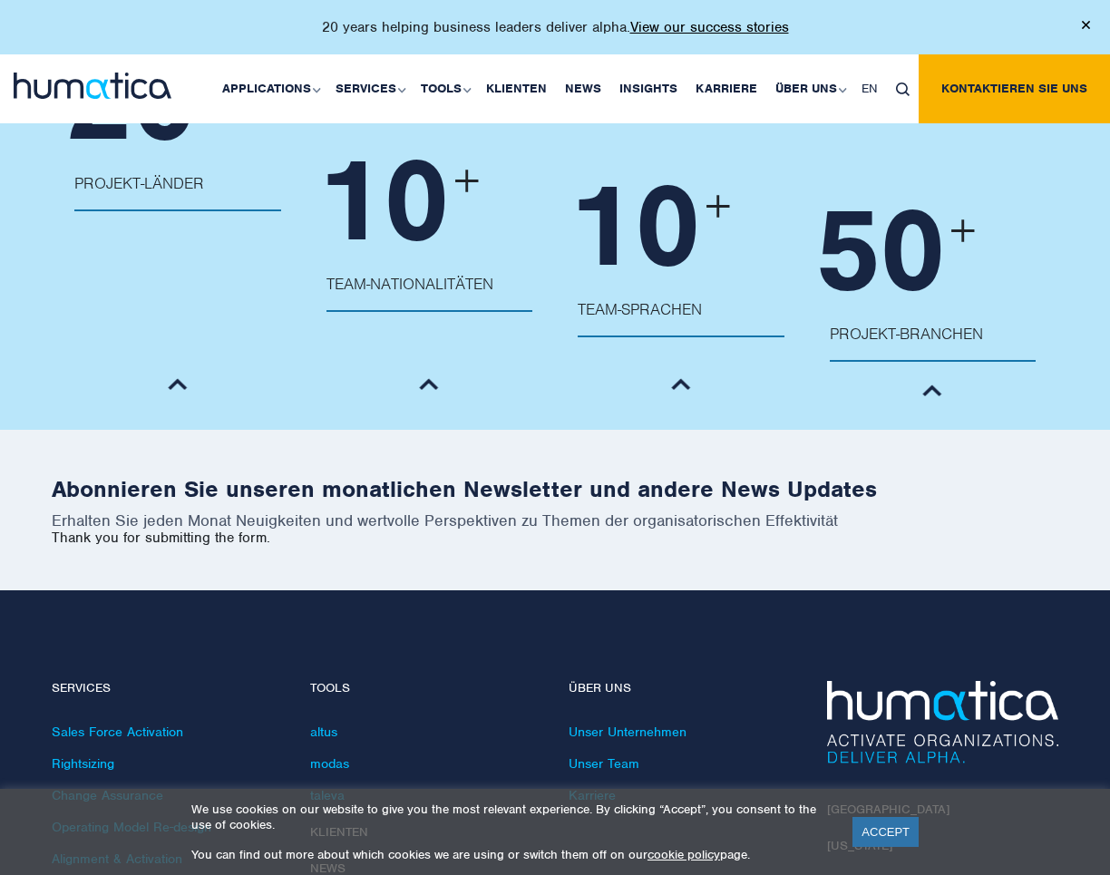  I want to click on a: Applications, so click(269, 89).